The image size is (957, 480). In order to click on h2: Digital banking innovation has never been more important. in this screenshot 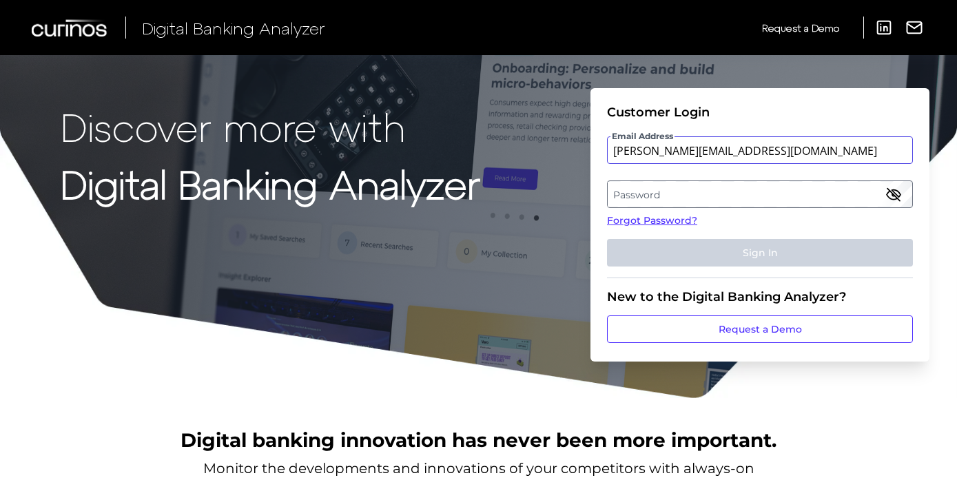, I will do `click(478, 440)`.